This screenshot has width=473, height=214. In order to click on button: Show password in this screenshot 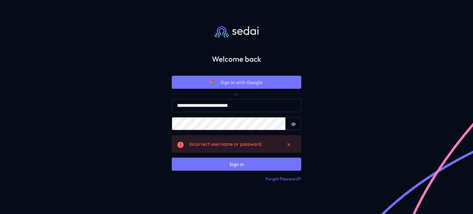, I will do `click(294, 124)`.